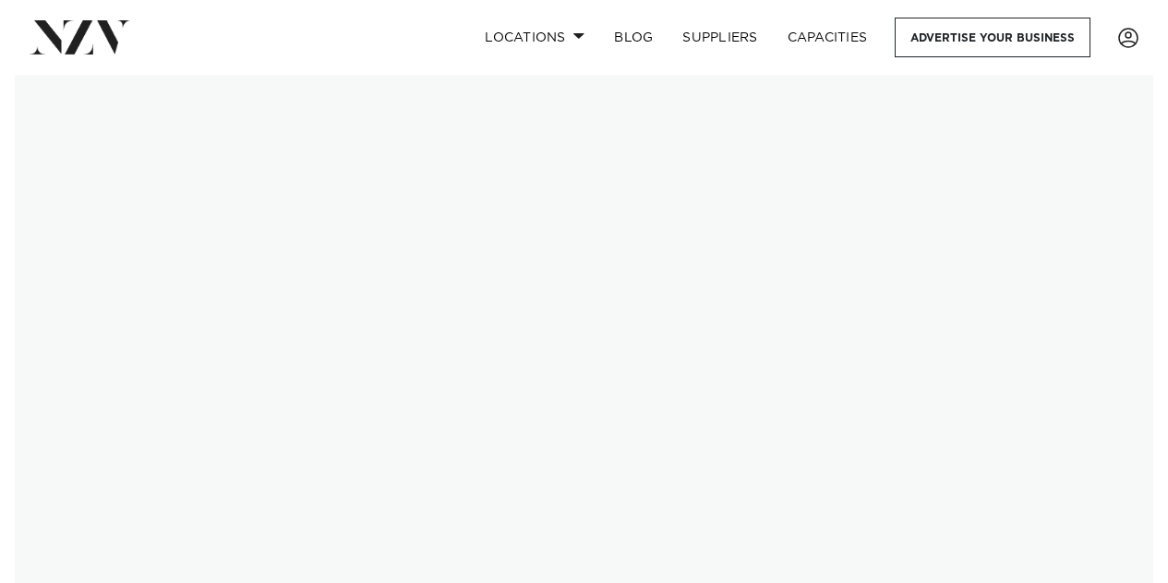 This screenshot has width=1168, height=583. I want to click on a: Locations, so click(535, 37).